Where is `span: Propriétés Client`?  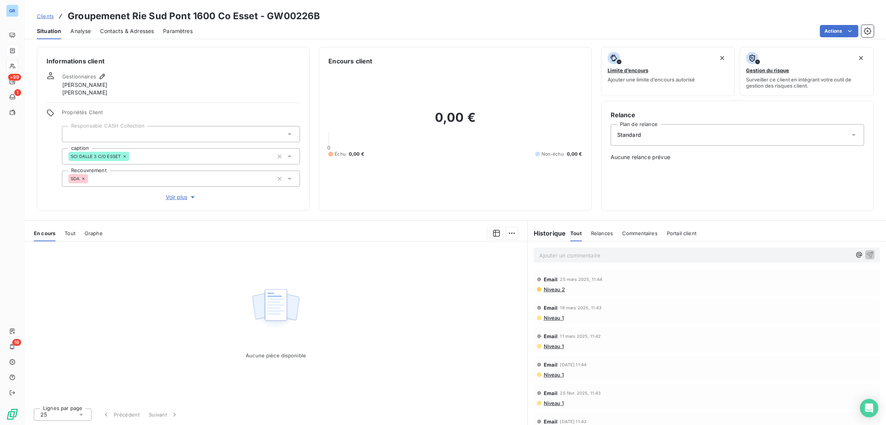
span: Propriétés Client is located at coordinates (181, 115).